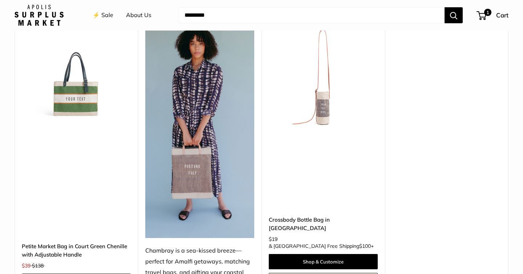 This screenshot has height=274, width=523. I want to click on a: 1 Cart, so click(492, 15).